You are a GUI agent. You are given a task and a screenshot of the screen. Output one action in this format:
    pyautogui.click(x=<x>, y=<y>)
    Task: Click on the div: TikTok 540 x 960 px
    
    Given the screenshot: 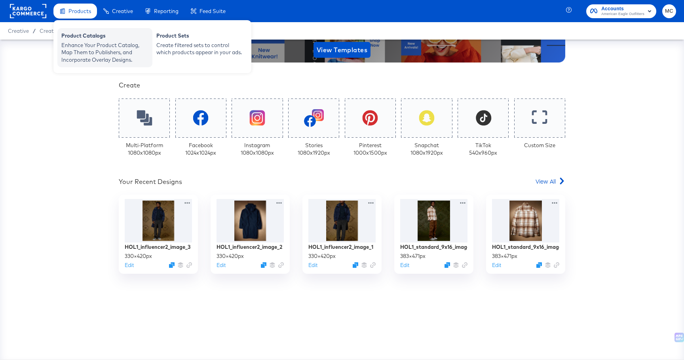 What is the action you would take?
    pyautogui.click(x=483, y=149)
    